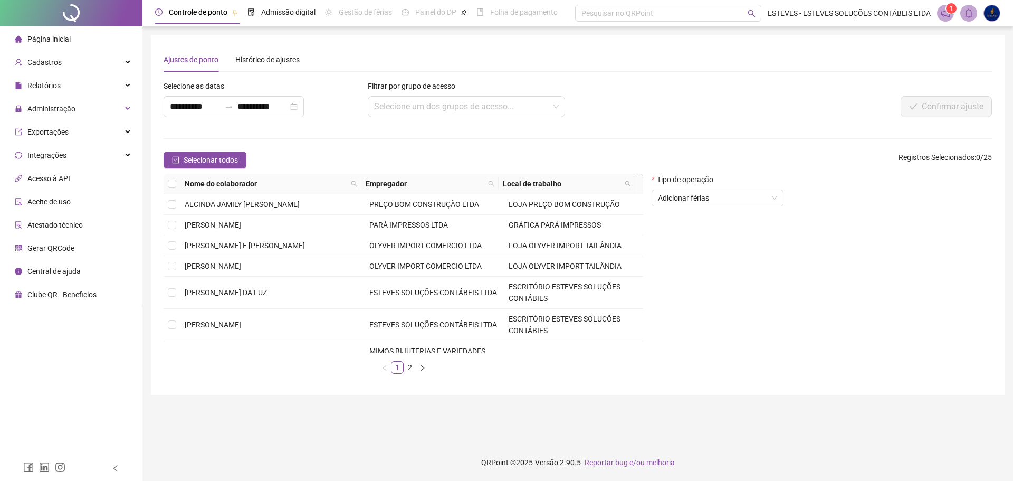 This screenshot has height=481, width=1013. What do you see at coordinates (28, 467) in the screenshot?
I see `span: facebook` at bounding box center [28, 467].